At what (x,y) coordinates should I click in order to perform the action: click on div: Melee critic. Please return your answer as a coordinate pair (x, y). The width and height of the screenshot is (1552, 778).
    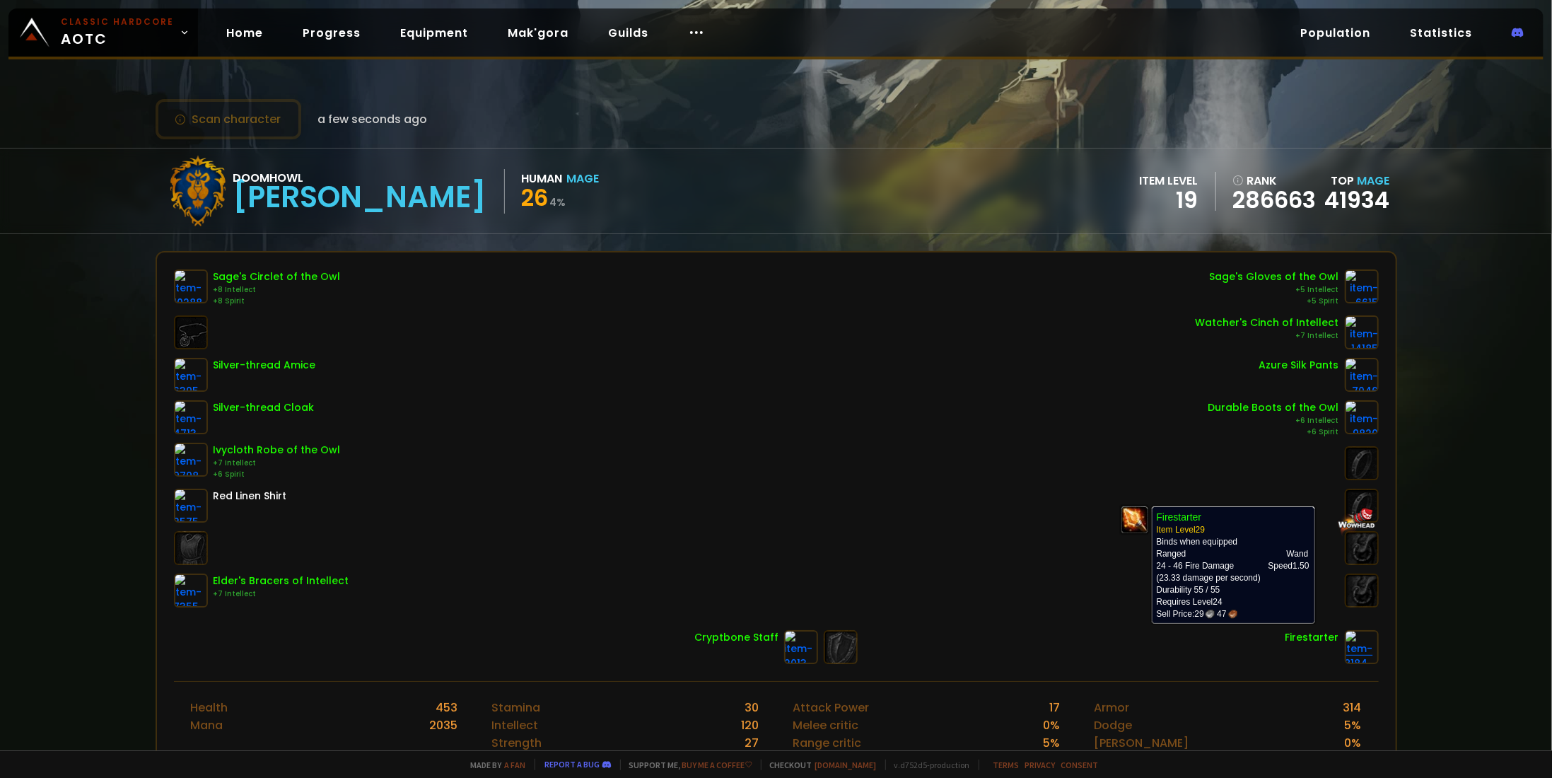
    Looking at the image, I should click on (826, 725).